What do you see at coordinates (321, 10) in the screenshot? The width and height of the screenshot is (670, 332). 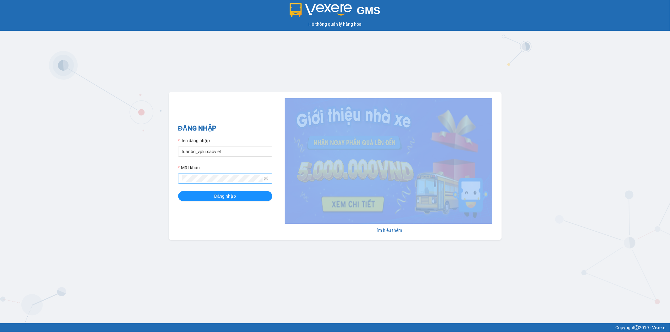 I see `img: logo 2` at bounding box center [321, 10].